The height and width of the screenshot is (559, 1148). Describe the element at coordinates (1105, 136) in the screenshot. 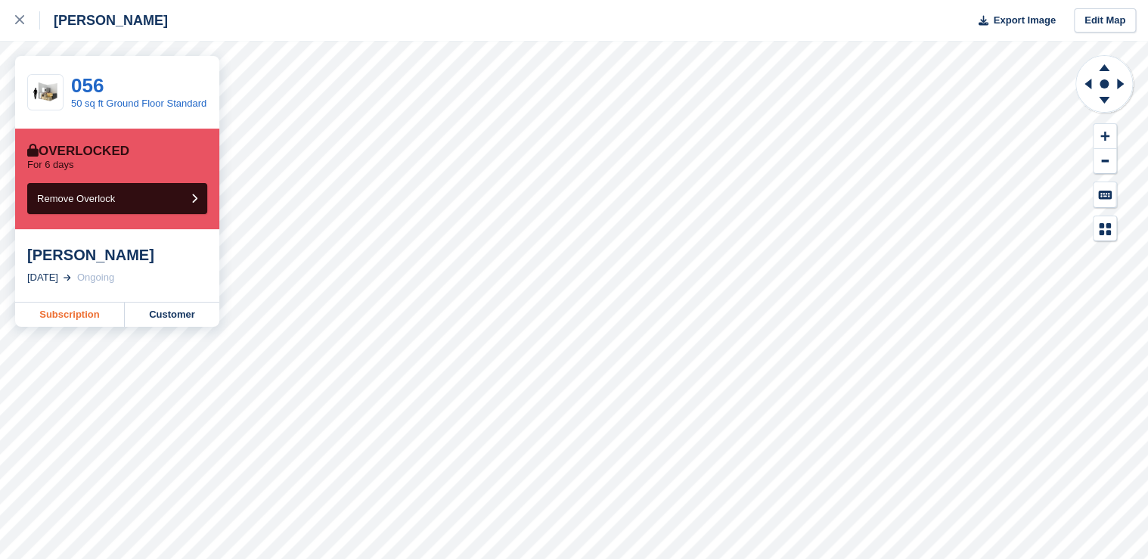

I see `button: Zoom In` at that location.